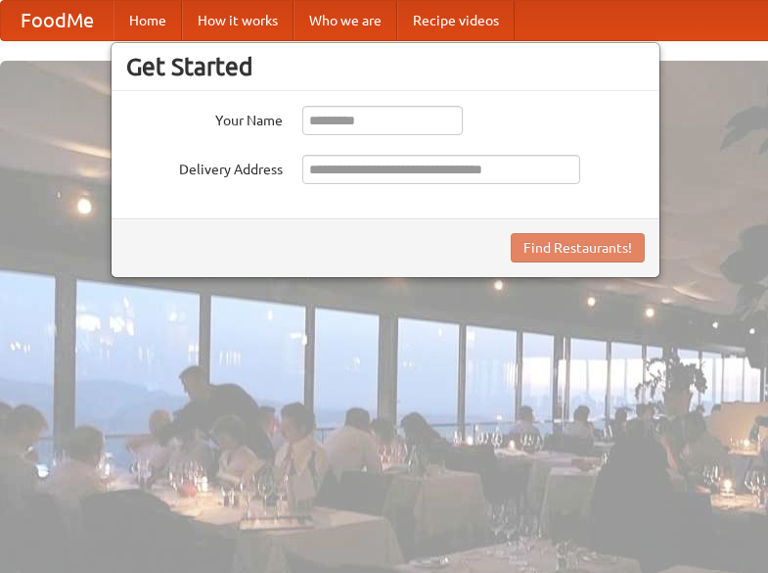  What do you see at coordinates (578, 248) in the screenshot?
I see `button: Find Restaurants!` at bounding box center [578, 248].